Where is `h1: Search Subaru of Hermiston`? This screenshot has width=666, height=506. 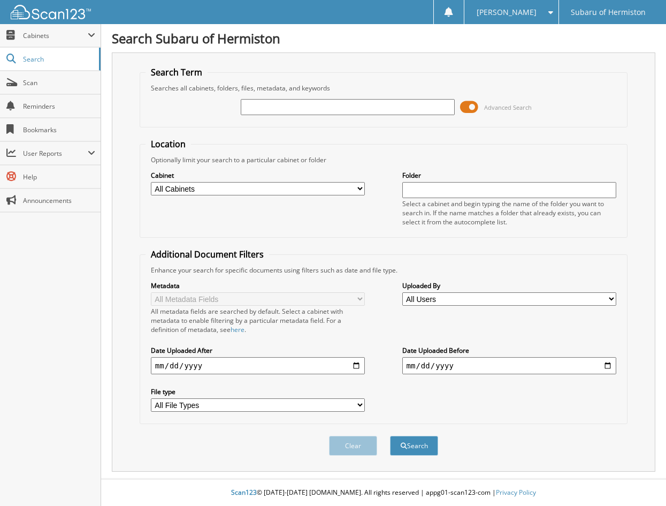 h1: Search Subaru of Hermiston is located at coordinates (384, 38).